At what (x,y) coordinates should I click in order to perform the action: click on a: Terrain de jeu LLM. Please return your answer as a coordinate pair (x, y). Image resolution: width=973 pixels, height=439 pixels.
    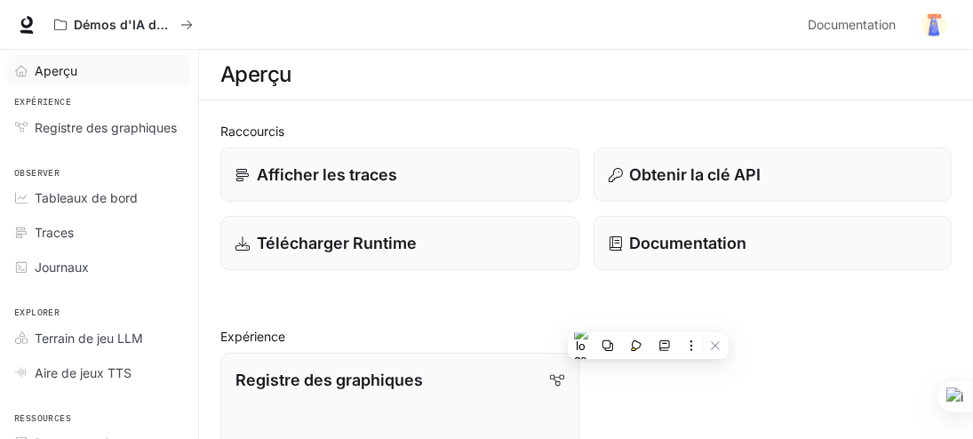
    Looking at the image, I should click on (99, 338).